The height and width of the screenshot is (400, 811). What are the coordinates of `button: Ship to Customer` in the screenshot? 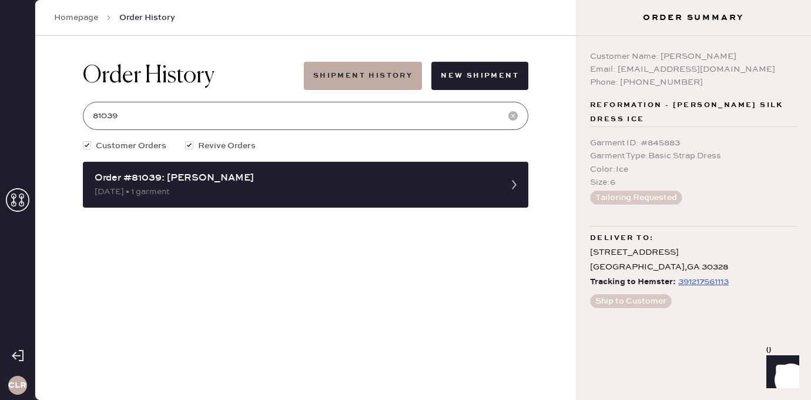 It's located at (631, 301).